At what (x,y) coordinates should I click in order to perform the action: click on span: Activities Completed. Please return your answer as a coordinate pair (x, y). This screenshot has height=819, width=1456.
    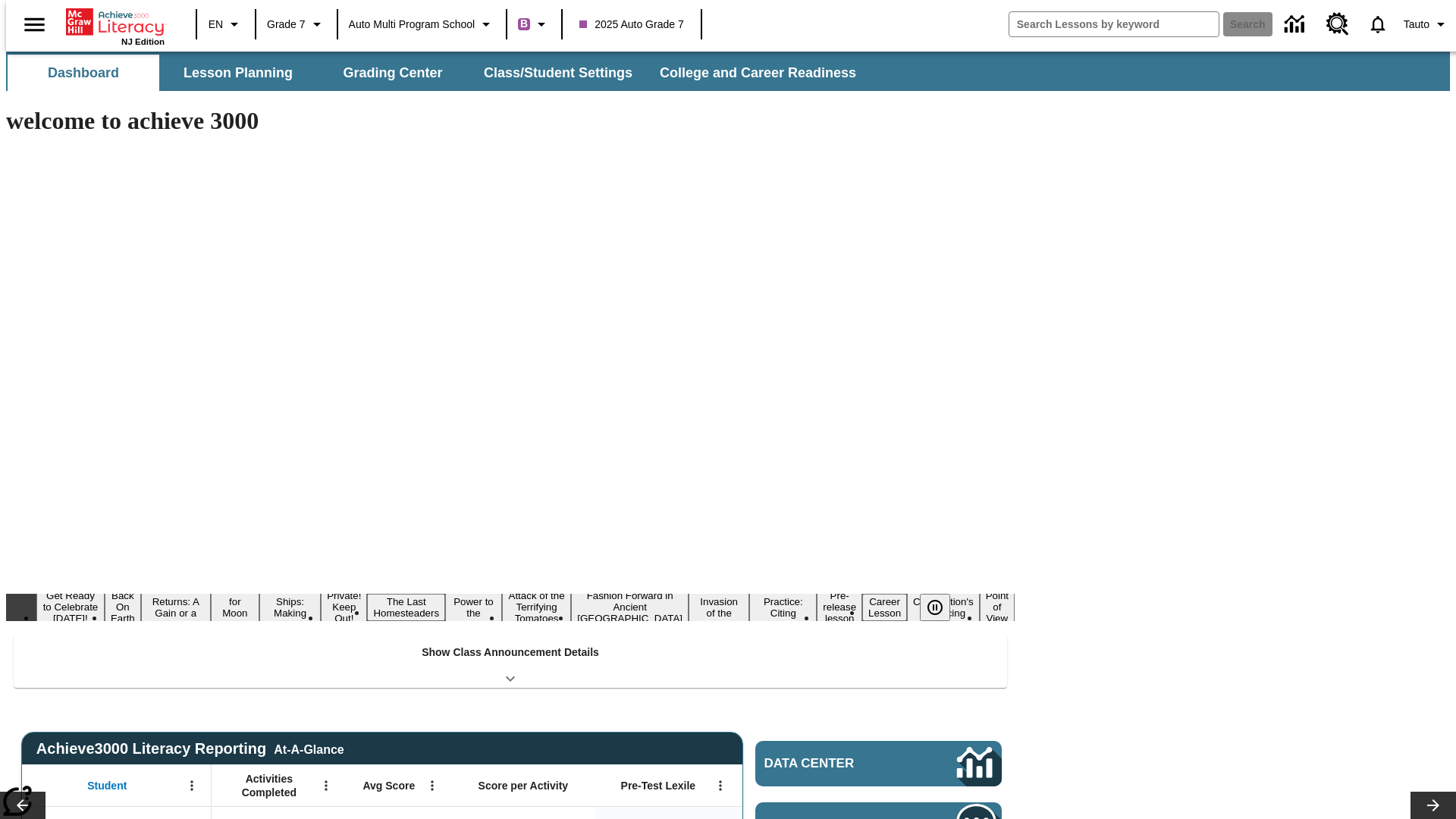
    Looking at the image, I should click on (269, 785).